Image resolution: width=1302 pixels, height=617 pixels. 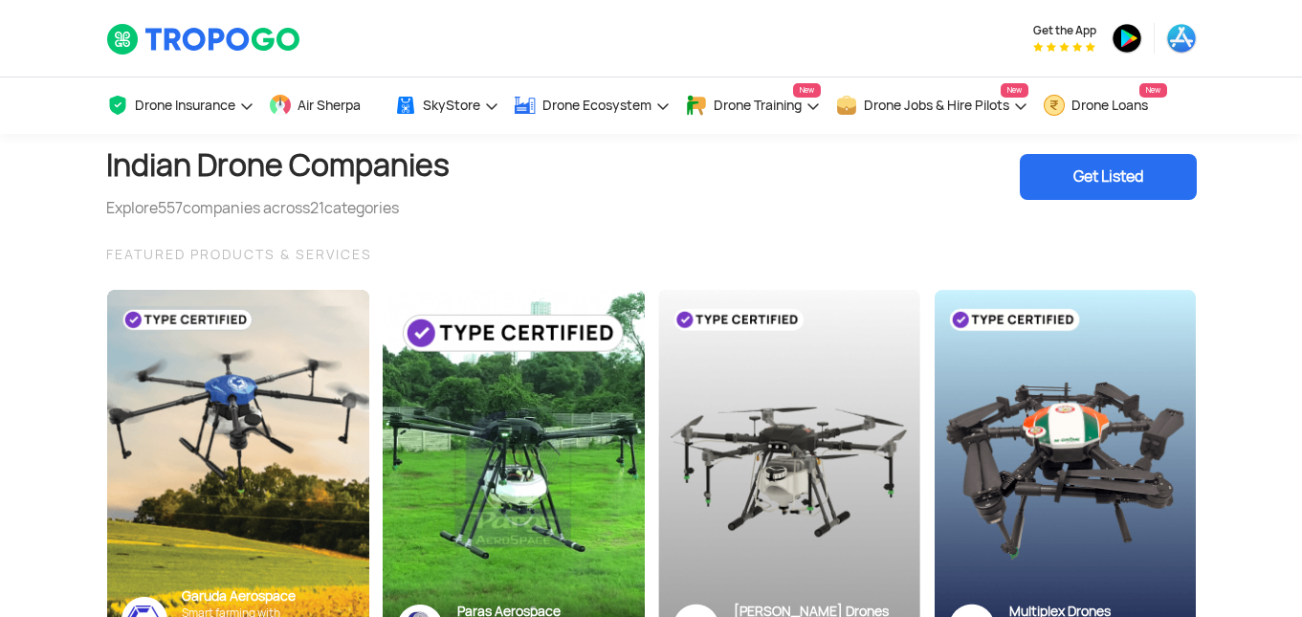 What do you see at coordinates (324, 105) in the screenshot?
I see `a: Air Sherpa` at bounding box center [324, 105].